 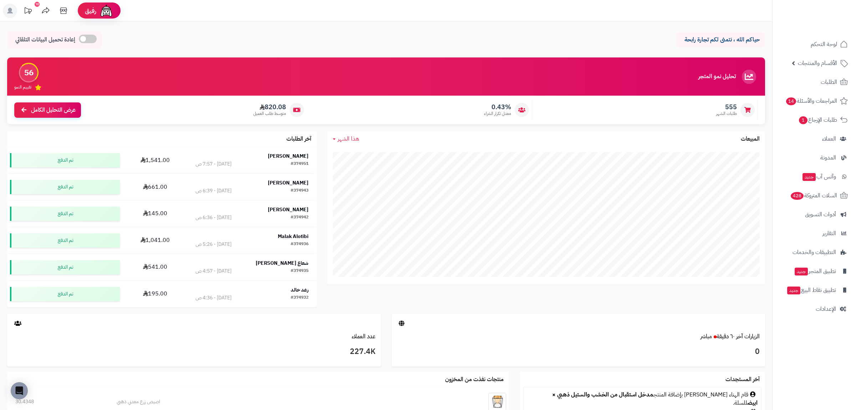 What do you see at coordinates (45, 40) in the screenshot?
I see `span: إعادة تحميل البيانات التلقائي` at bounding box center [45, 40].